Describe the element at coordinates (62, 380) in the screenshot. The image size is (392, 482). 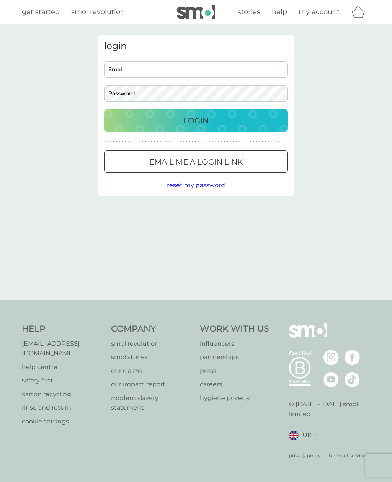
I see `a: safety first` at that location.